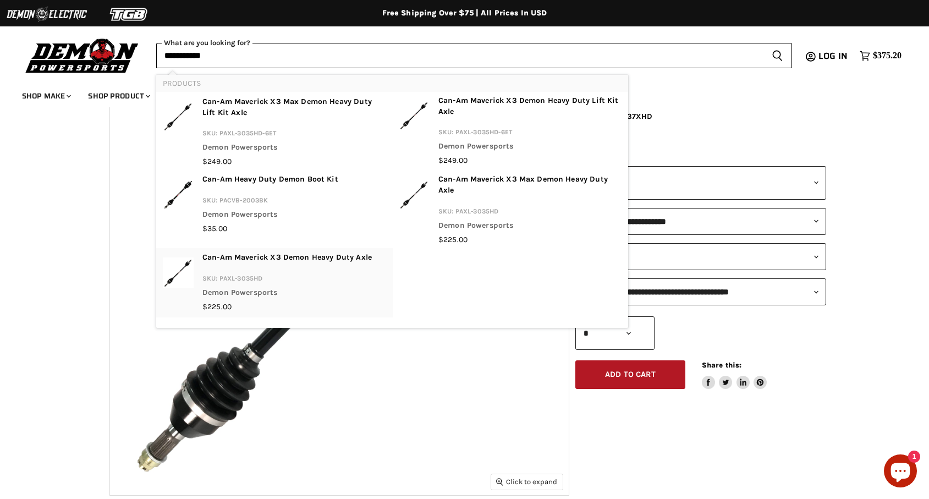 The width and height of the screenshot is (929, 499). I want to click on inbox-online-store-chat: Shopify online store chat, so click(900, 472).